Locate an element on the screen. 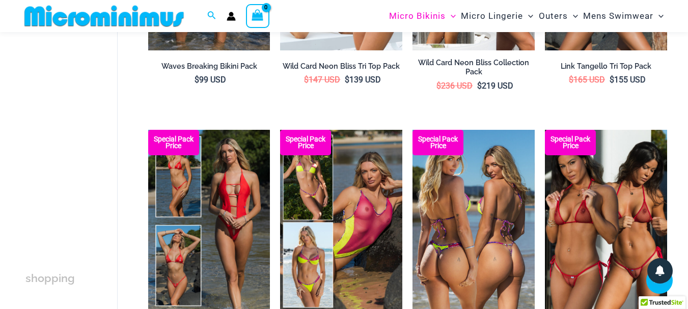  a: Wild Card Neon Bliss Tri Top Pack is located at coordinates (341, 68).